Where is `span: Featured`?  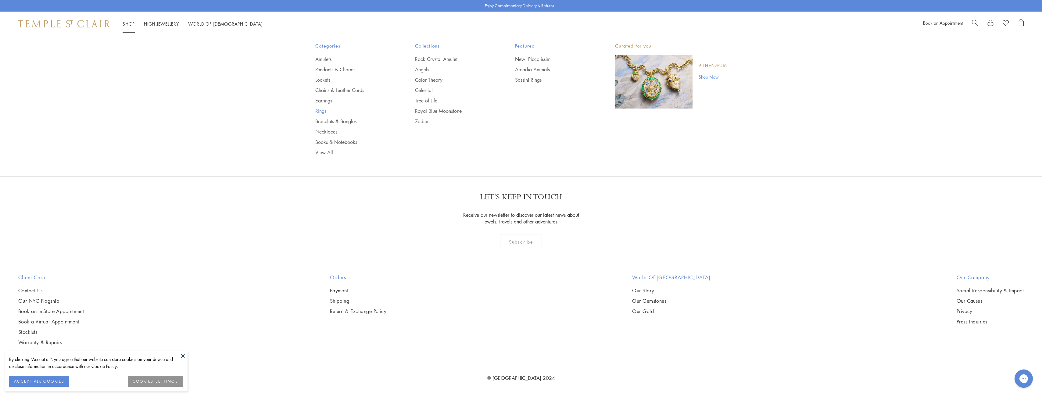
span: Featured is located at coordinates (553, 46).